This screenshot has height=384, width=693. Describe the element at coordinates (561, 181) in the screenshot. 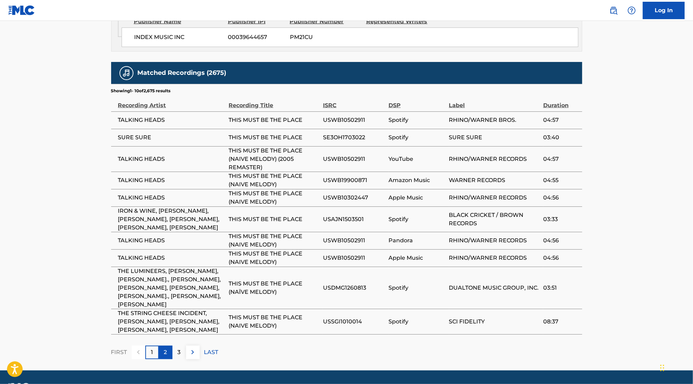

I see `span: 04:55` at that location.